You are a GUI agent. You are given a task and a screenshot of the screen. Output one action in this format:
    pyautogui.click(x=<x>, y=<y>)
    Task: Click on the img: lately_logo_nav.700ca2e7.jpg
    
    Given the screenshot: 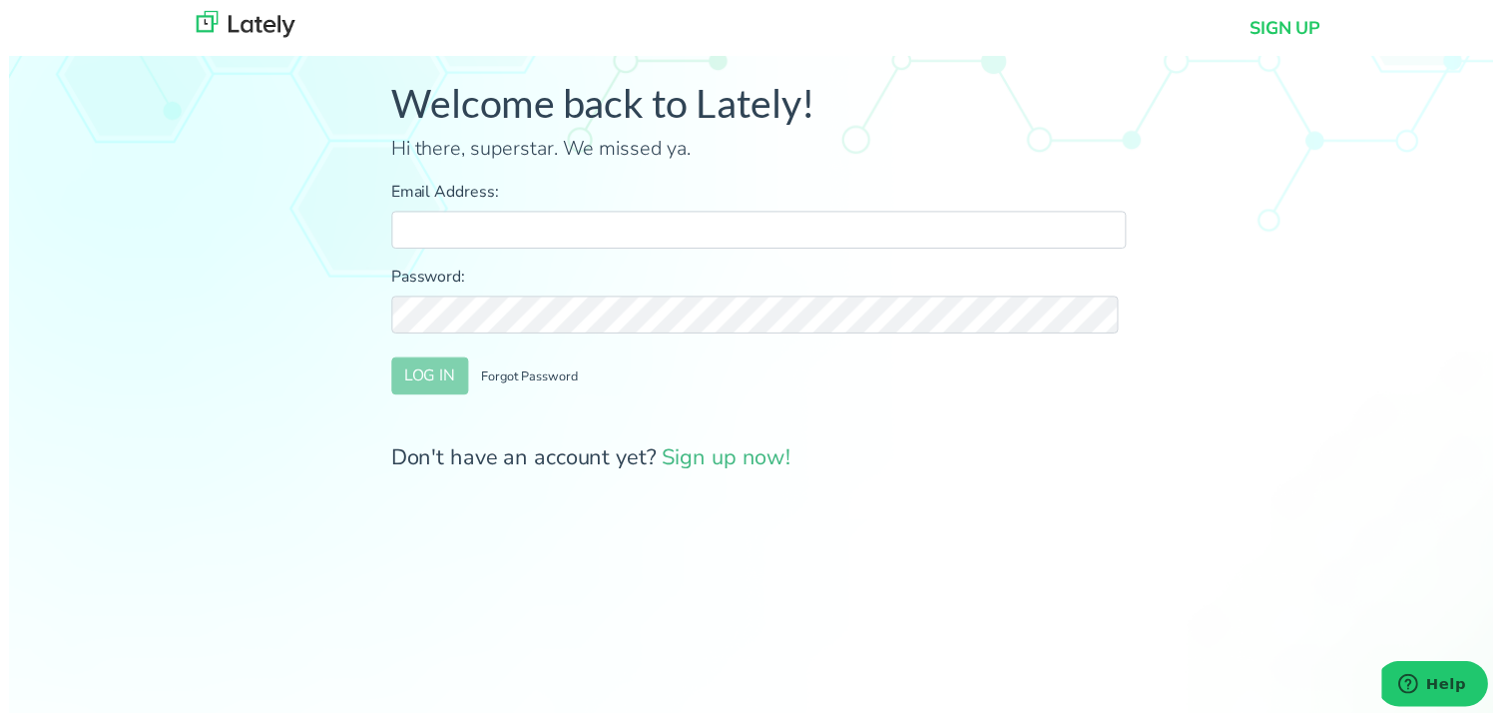 What is the action you would take?
    pyautogui.click(x=240, y=24)
    